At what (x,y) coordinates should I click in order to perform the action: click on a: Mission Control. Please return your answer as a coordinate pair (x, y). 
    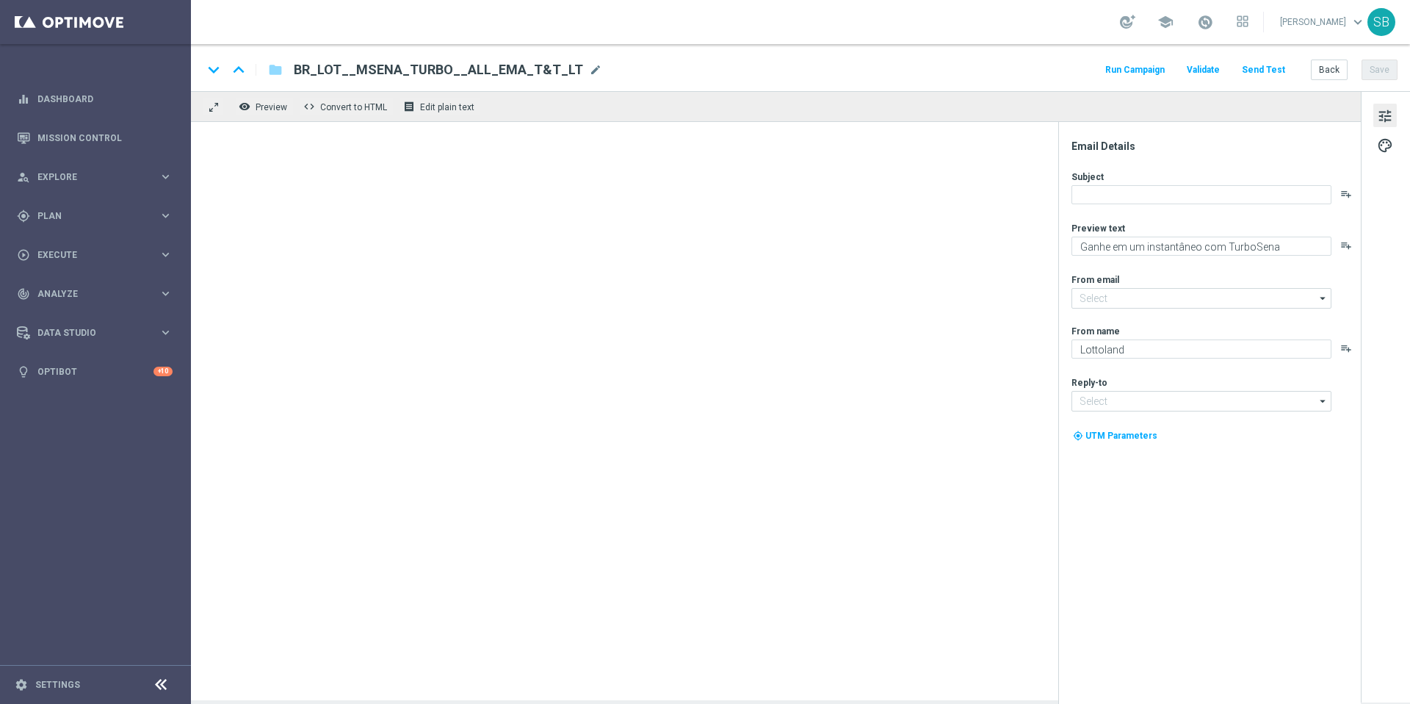
    Looking at the image, I should click on (105, 137).